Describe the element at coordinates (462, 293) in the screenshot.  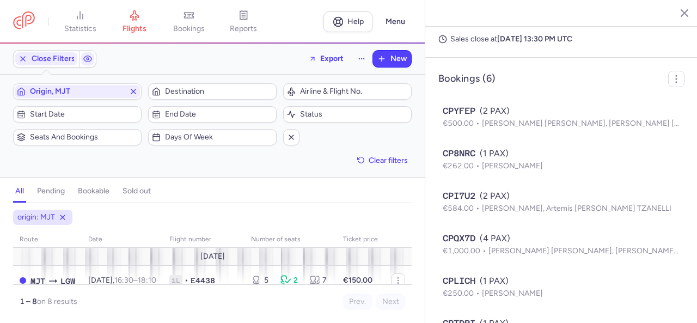
I see `span: €250.00` at that location.